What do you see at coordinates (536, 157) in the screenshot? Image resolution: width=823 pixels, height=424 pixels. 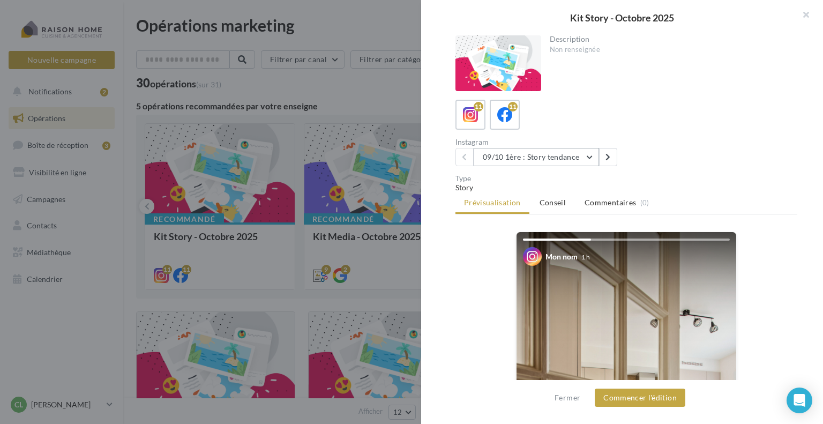 I see `button: 09/10 1ère : Story tendance` at bounding box center [536, 157].